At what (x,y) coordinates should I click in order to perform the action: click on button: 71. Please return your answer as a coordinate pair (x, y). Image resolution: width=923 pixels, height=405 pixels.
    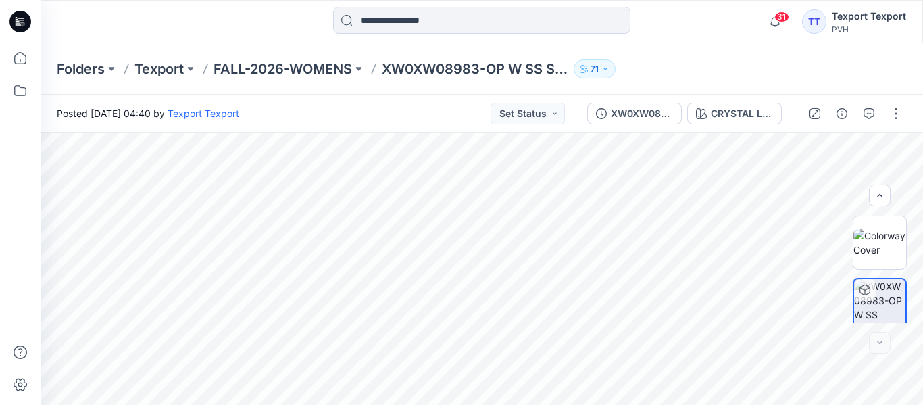
    Looking at the image, I should click on (595, 69).